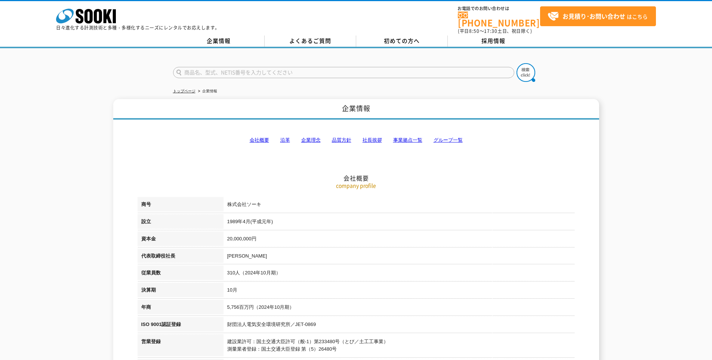 This screenshot has height=360, width=712. What do you see at coordinates (138, 28) in the screenshot?
I see `p: 日々進化する計測技術と多種・多様化するニーズにレンタルでお応えします。` at bounding box center [138, 28].